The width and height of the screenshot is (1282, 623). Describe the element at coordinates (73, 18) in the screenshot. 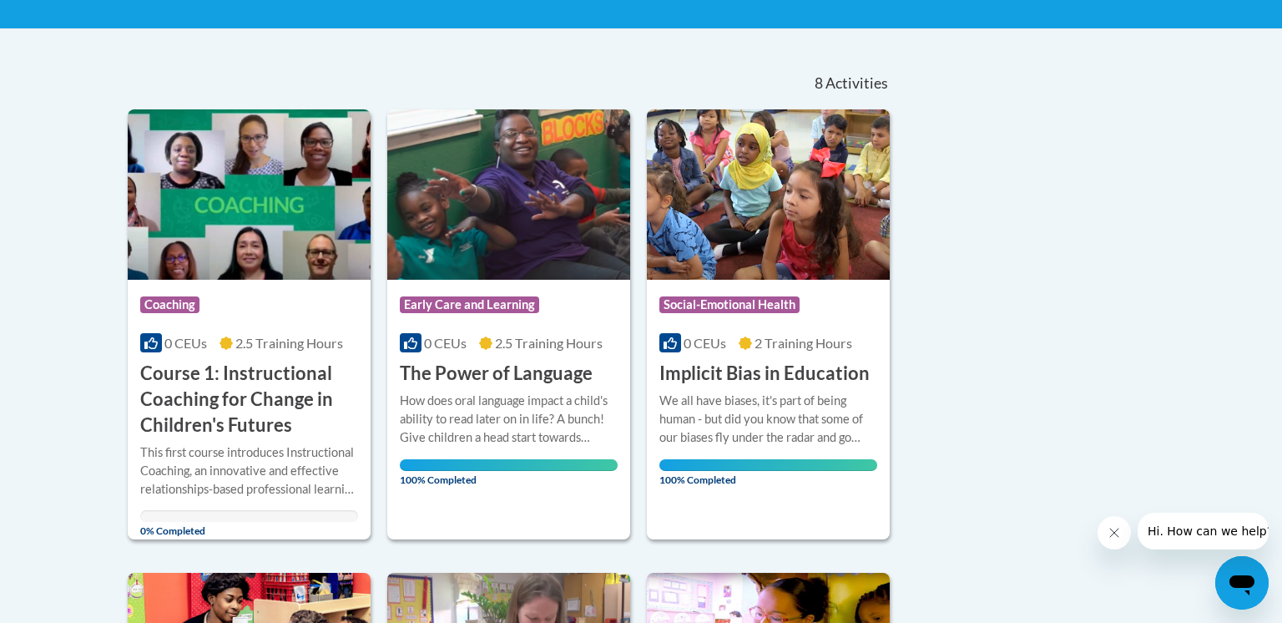

I see `span: Hi. How can we help?` at that location.